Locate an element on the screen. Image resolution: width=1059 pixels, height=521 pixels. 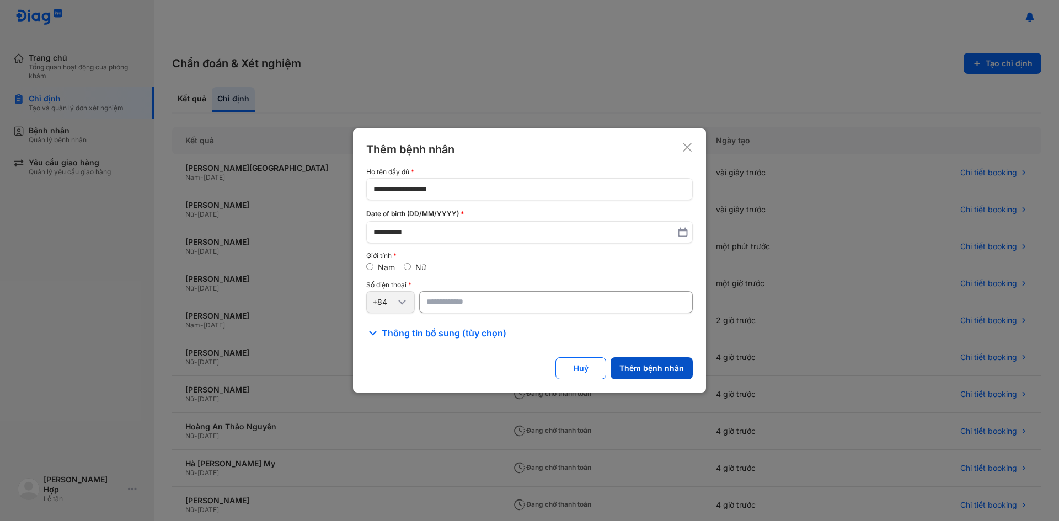
div: Giới tính is located at coordinates (530, 256).